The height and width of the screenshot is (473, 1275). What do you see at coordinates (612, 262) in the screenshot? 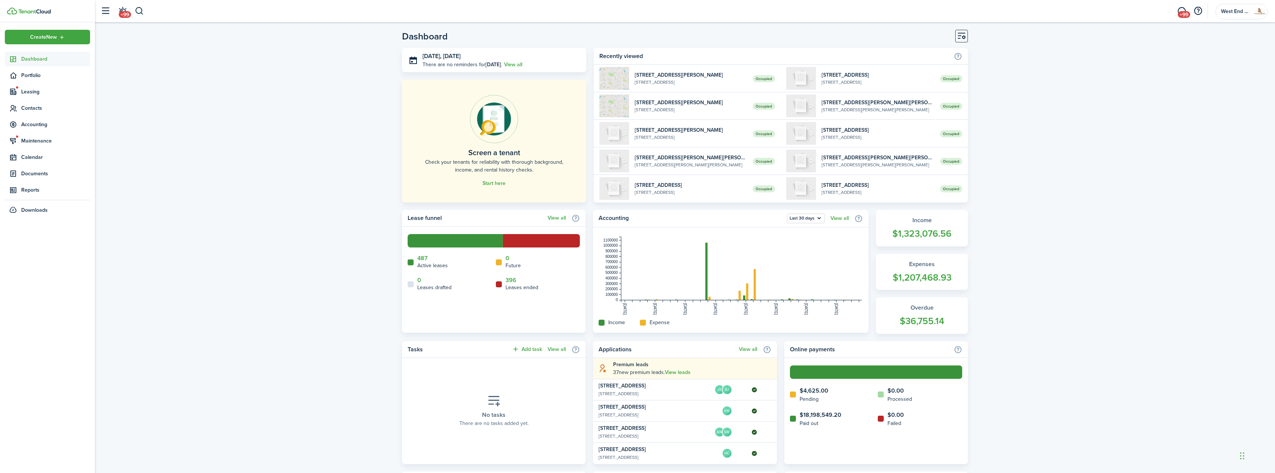
I see `tspan: 700000` at bounding box center [612, 262].